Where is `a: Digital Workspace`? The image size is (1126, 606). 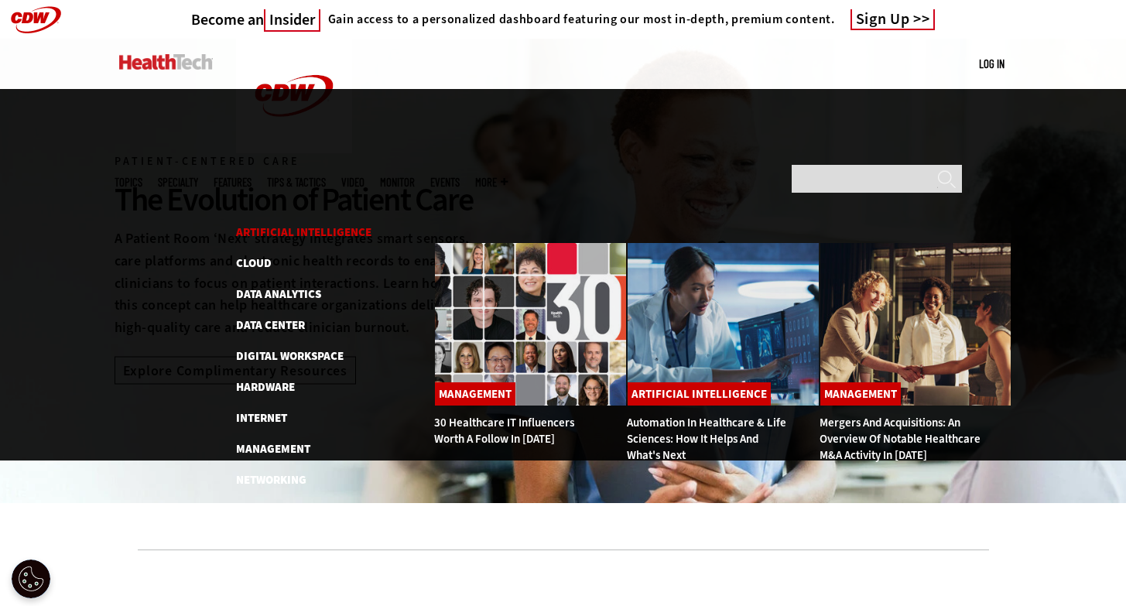
a: Digital Workspace is located at coordinates (289, 356).